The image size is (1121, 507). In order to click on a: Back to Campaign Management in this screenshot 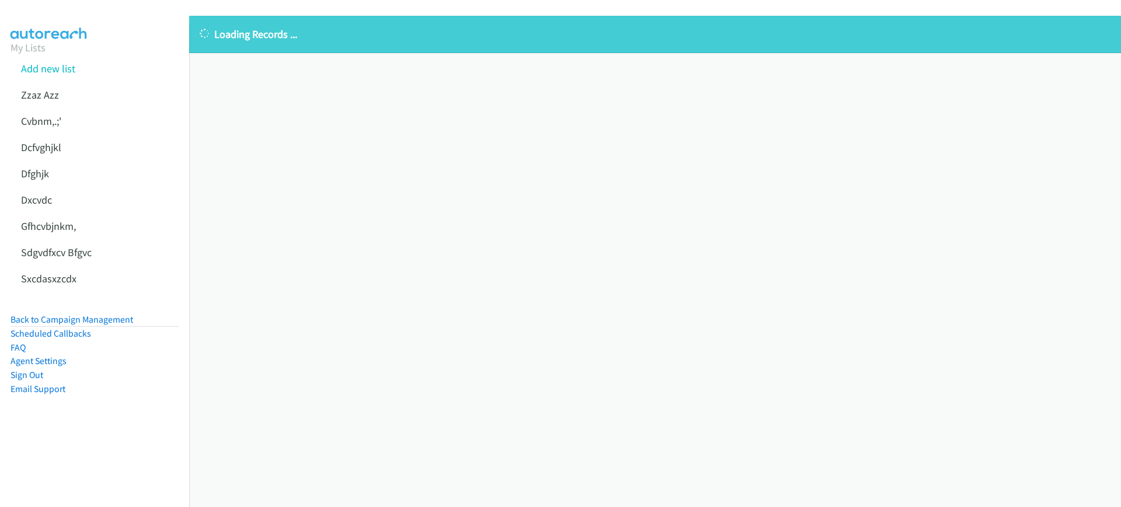, I will do `click(72, 319)`.